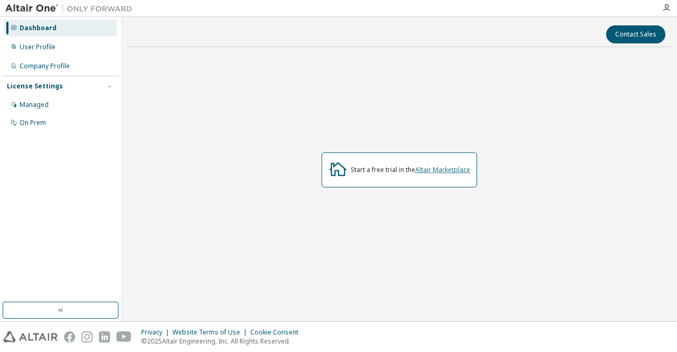  Describe the element at coordinates (411, 170) in the screenshot. I see `div: Start a free trial in the` at that location.